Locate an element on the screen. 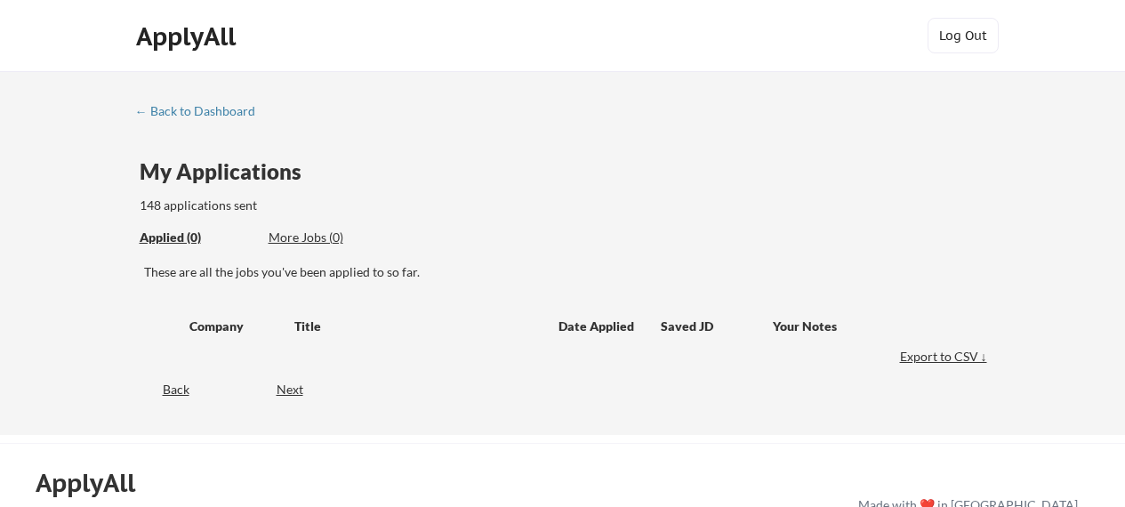 Image resolution: width=1125 pixels, height=507 pixels. div: ← Back to Dashboard is located at coordinates (202, 111).